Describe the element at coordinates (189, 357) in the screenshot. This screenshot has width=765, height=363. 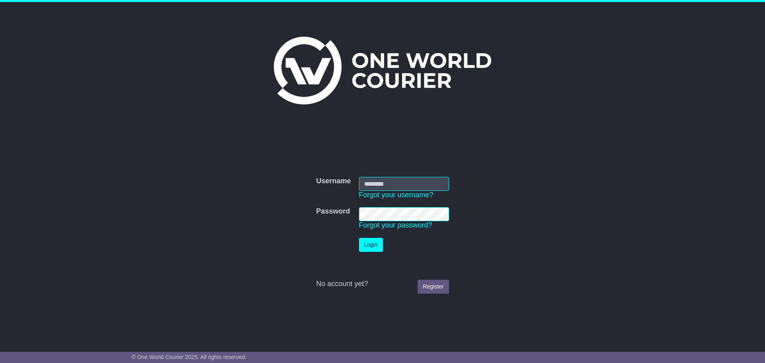
I see `span: © One World Courier 2025. All rights reserved.` at that location.